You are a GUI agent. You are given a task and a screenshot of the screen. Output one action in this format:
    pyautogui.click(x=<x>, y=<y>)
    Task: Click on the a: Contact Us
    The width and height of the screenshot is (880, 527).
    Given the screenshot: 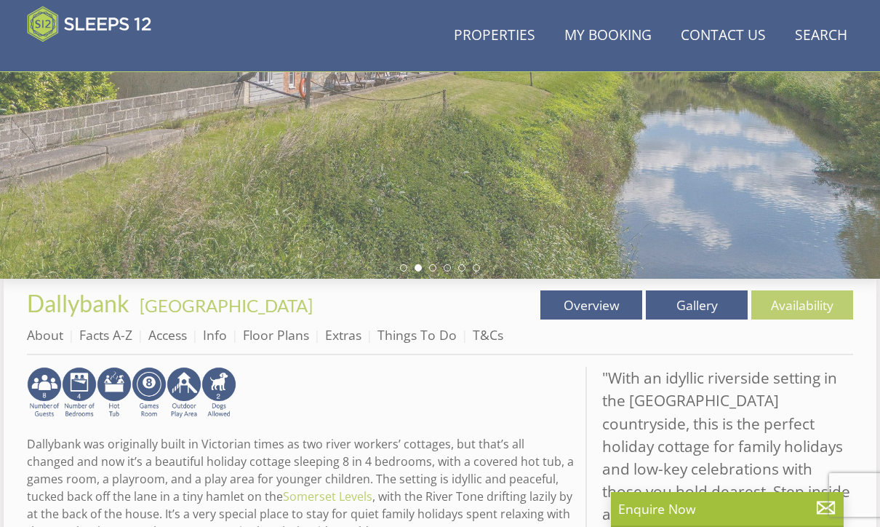 What is the action you would take?
    pyautogui.click(x=723, y=36)
    